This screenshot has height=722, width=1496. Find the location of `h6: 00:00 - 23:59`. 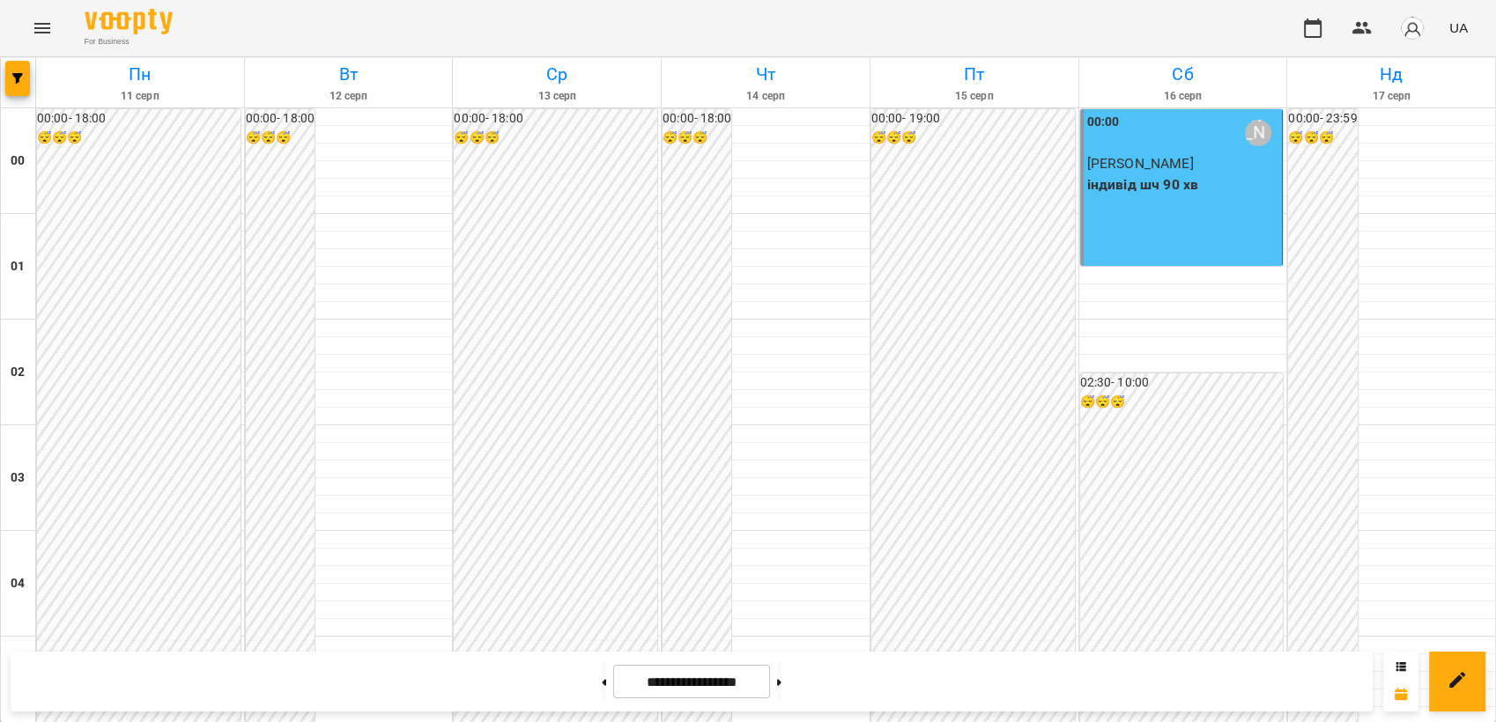

h6: 00:00 - 23:59 is located at coordinates (1322, 119).